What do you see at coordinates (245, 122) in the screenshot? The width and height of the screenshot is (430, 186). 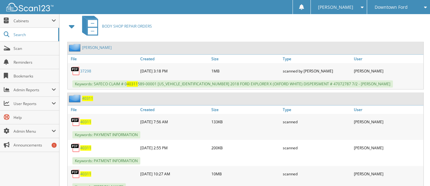 I see `div: 133KB` at bounding box center [245, 122].